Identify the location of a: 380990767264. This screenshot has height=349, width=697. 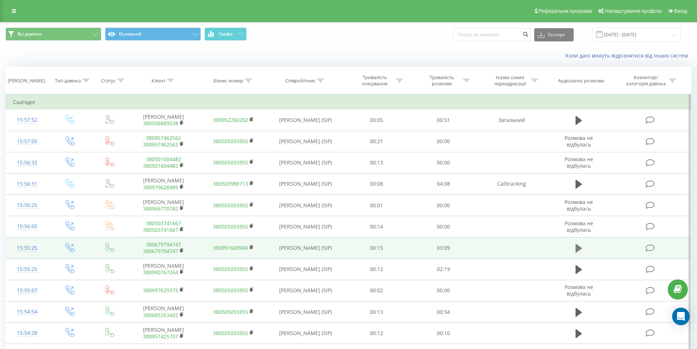
(161, 272).